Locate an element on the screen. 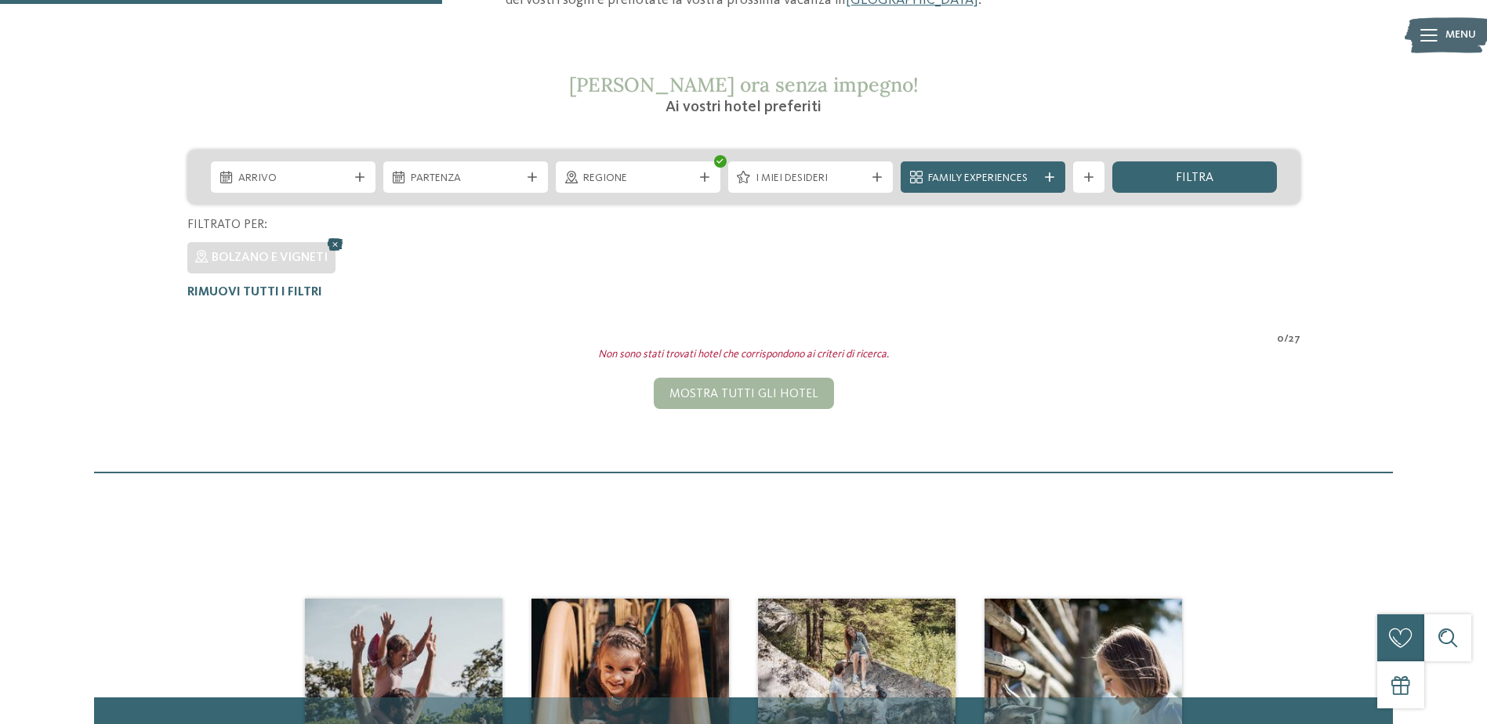 This screenshot has height=724, width=1487. span: Bolzano e vigneti is located at coordinates (270, 258).